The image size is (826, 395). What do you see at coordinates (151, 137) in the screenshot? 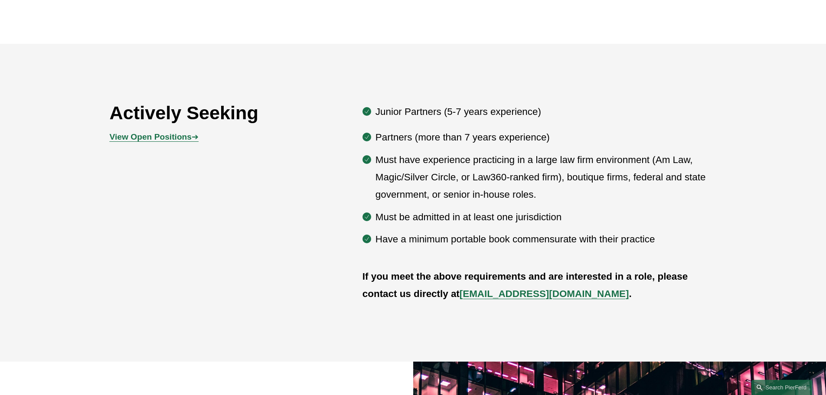
I see `strong: View Open Positions` at bounding box center [151, 137].